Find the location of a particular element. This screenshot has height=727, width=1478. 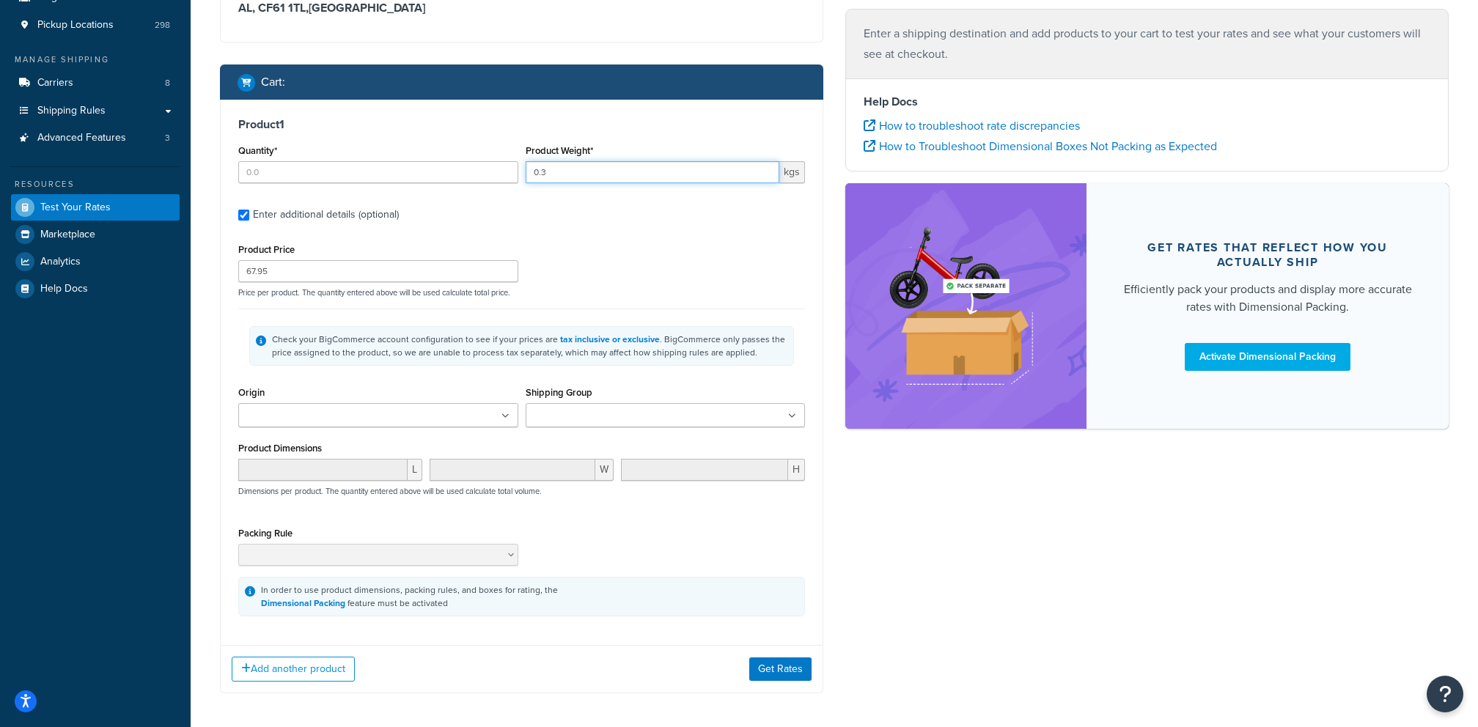

p: Dimensions per product. The quantity entered above will be used calculate total volume. is located at coordinates (388, 491).